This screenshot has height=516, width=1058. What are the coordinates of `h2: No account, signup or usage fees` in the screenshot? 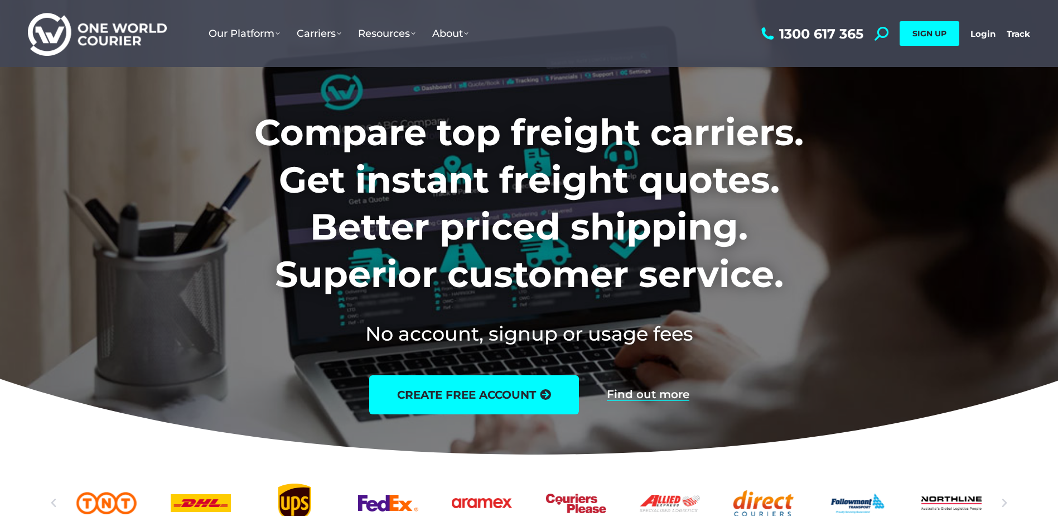 It's located at (529, 333).